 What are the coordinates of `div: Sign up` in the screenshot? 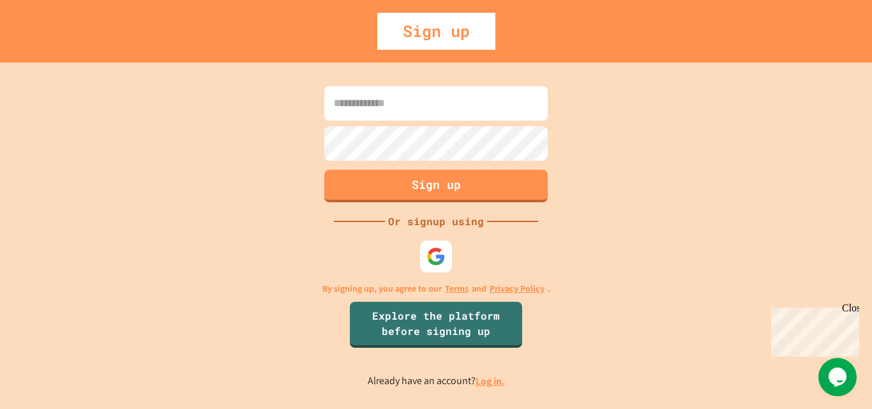 It's located at (436, 31).